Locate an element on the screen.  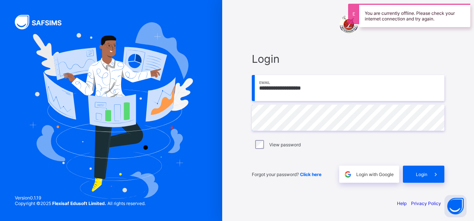
span: Click here is located at coordinates (311, 174).